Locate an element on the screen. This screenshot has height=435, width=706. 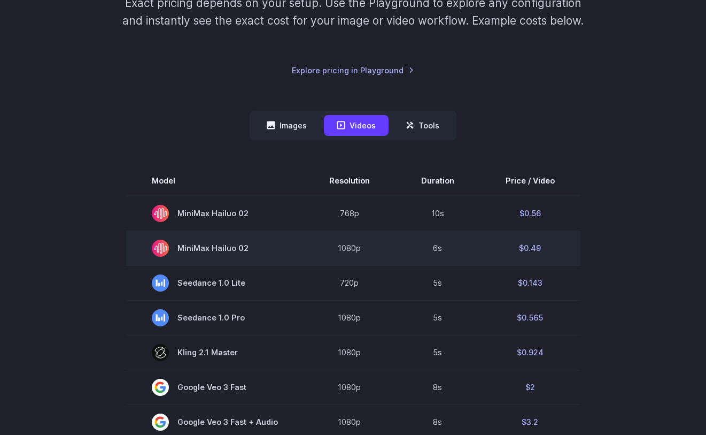
td: 10s is located at coordinates (438, 213).